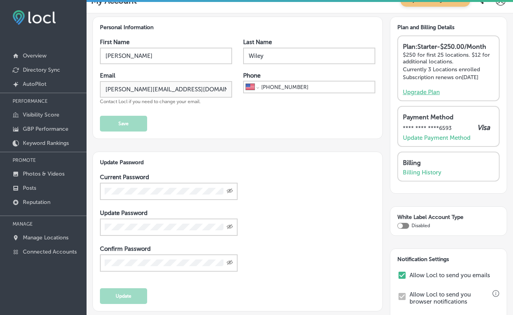 Image resolution: width=513 pixels, height=315 pixels. Describe the element at coordinates (496, 294) in the screenshot. I see `button: Please check your browser notification settings if you are not able to adjust this field.` at that location.